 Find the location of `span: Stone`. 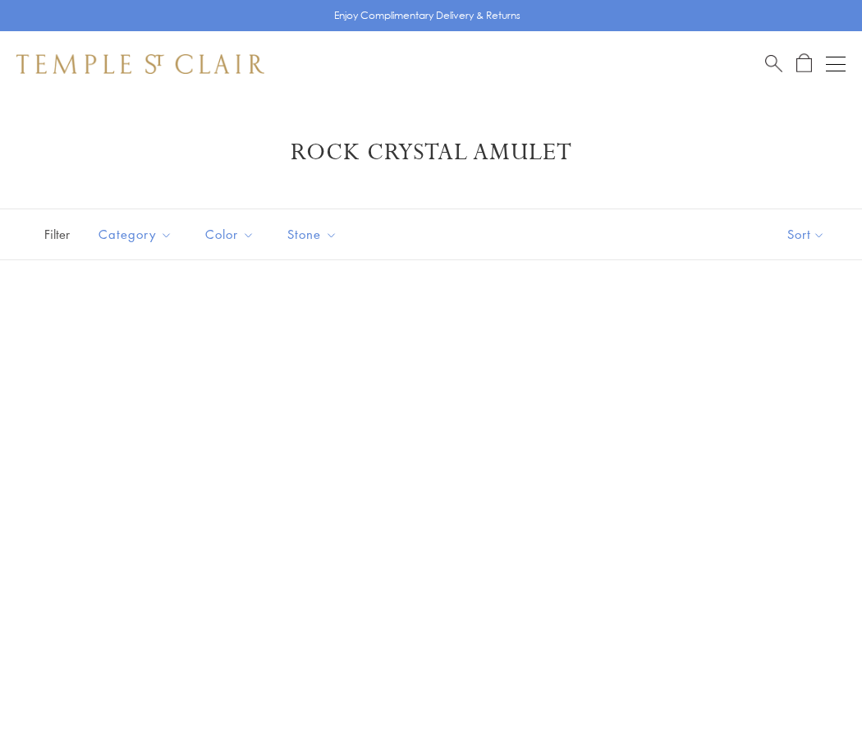

span: Stone is located at coordinates (314, 234).